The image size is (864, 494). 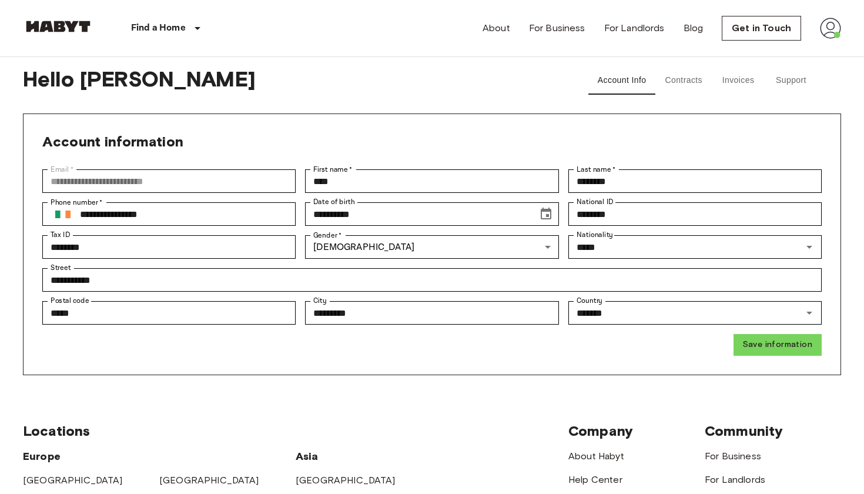 What do you see at coordinates (76, 202) in the screenshot?
I see `label: Phone number` at bounding box center [76, 202].